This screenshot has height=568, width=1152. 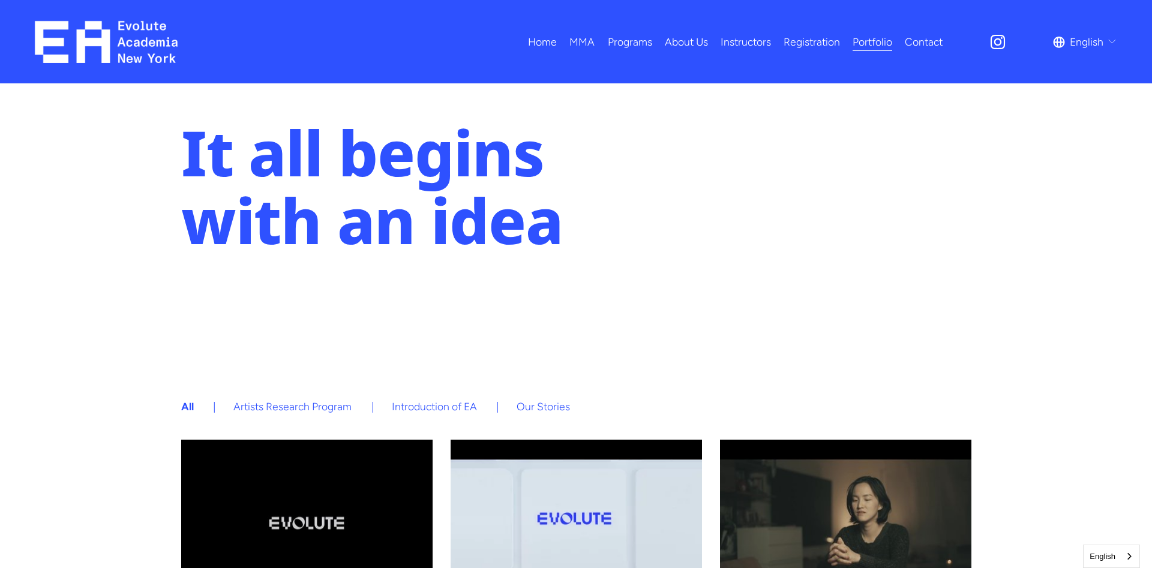 What do you see at coordinates (187, 406) in the screenshot?
I see `a: All` at bounding box center [187, 406].